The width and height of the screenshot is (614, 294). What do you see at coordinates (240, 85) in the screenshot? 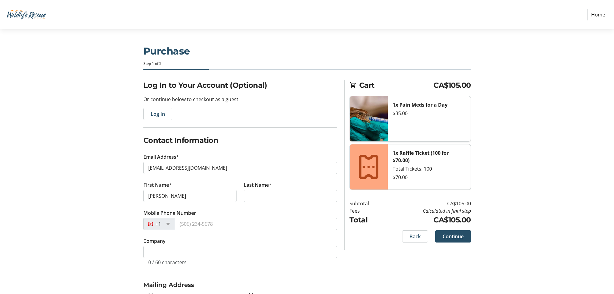
I see `h2: Log In to Your Account (Optional)` at bounding box center [240, 85].